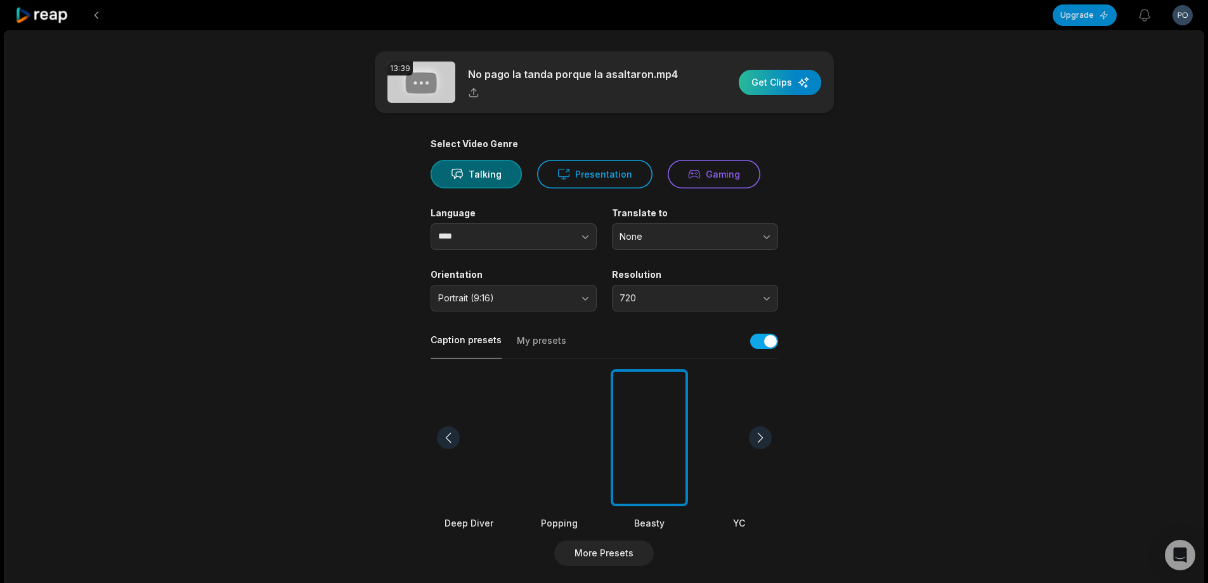 This screenshot has height=583, width=1208. I want to click on button: Get Clips, so click(780, 82).